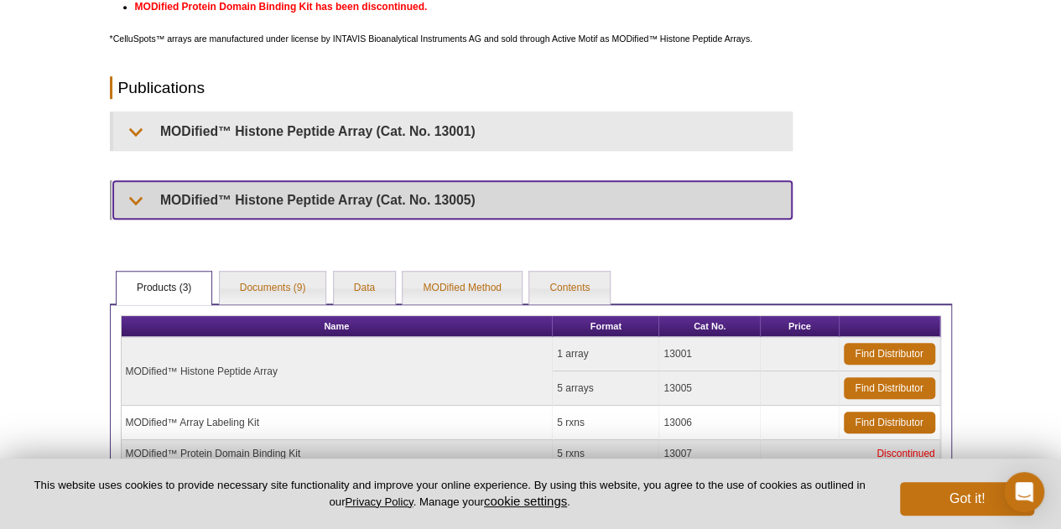 Image resolution: width=1061 pixels, height=529 pixels. What do you see at coordinates (569, 288) in the screenshot?
I see `a: Contents` at bounding box center [569, 288].